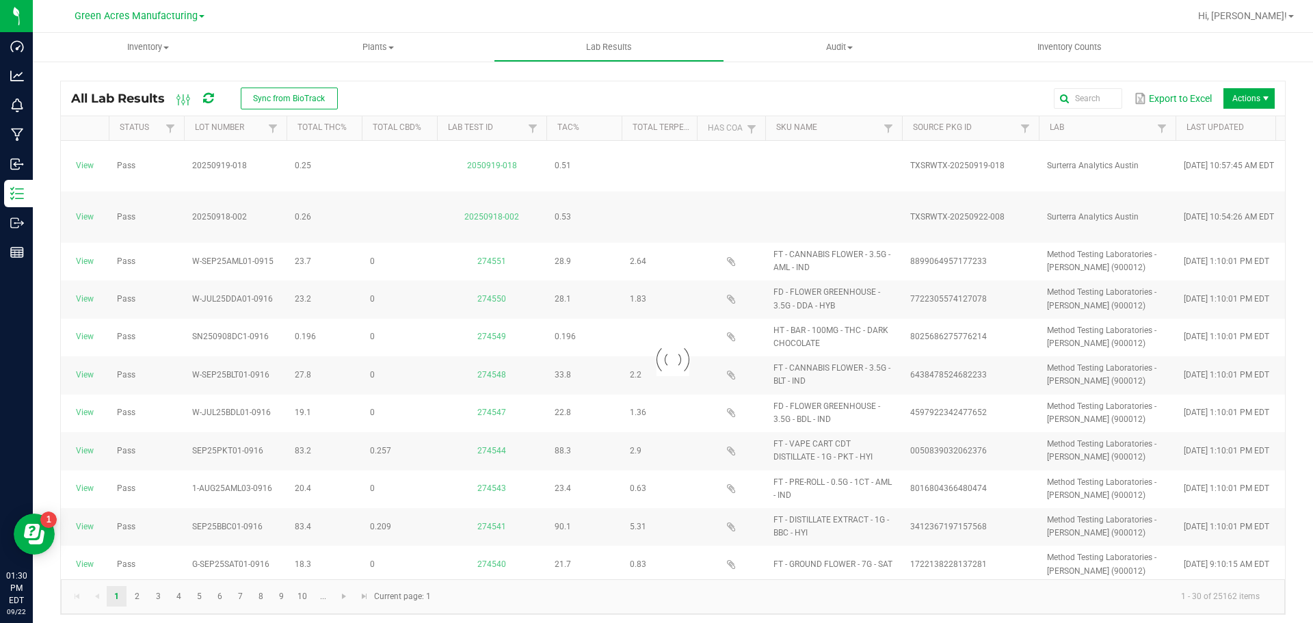 This screenshot has height=623, width=1313. What do you see at coordinates (17, 76) in the screenshot?
I see `inline-svg: Analytics` at bounding box center [17, 76].